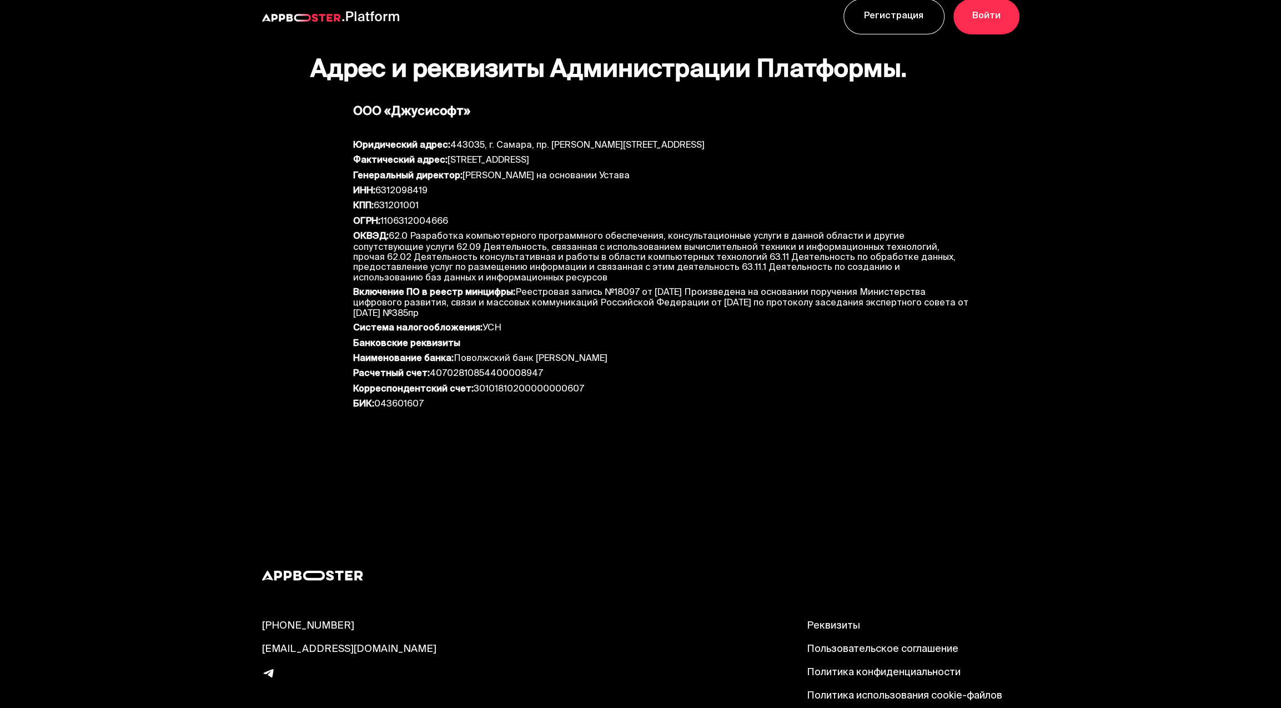  Describe the element at coordinates (407, 344) in the screenshot. I see `b: Банковские реквизиты` at that location.